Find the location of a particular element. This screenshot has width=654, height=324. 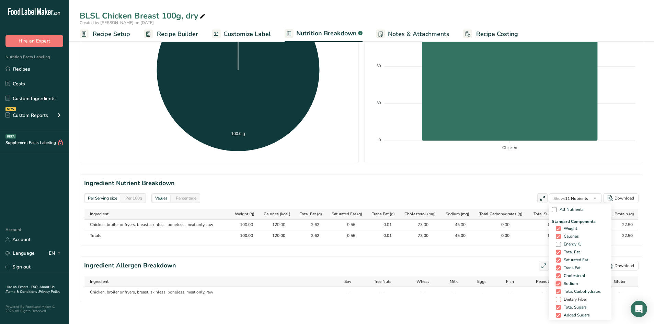

h2: Ingredient Allergen Breakdown is located at coordinates (130, 266).